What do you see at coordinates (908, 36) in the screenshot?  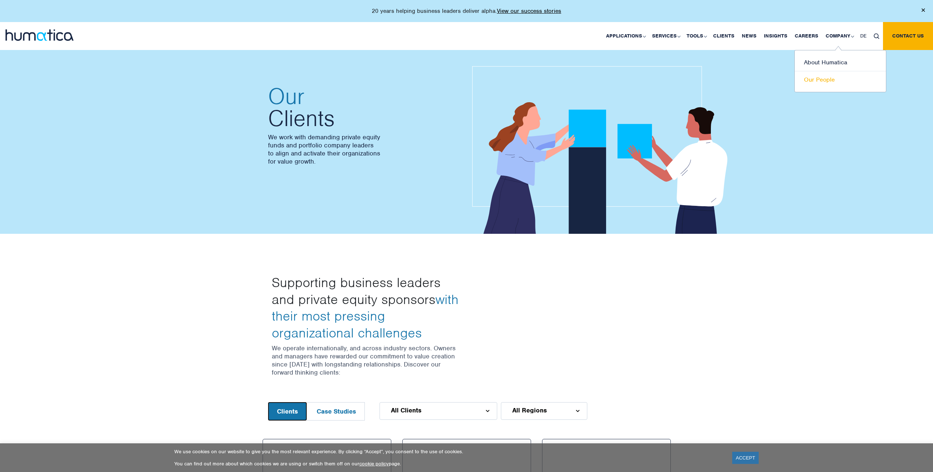 I see `a: Contact us` at bounding box center [908, 36].